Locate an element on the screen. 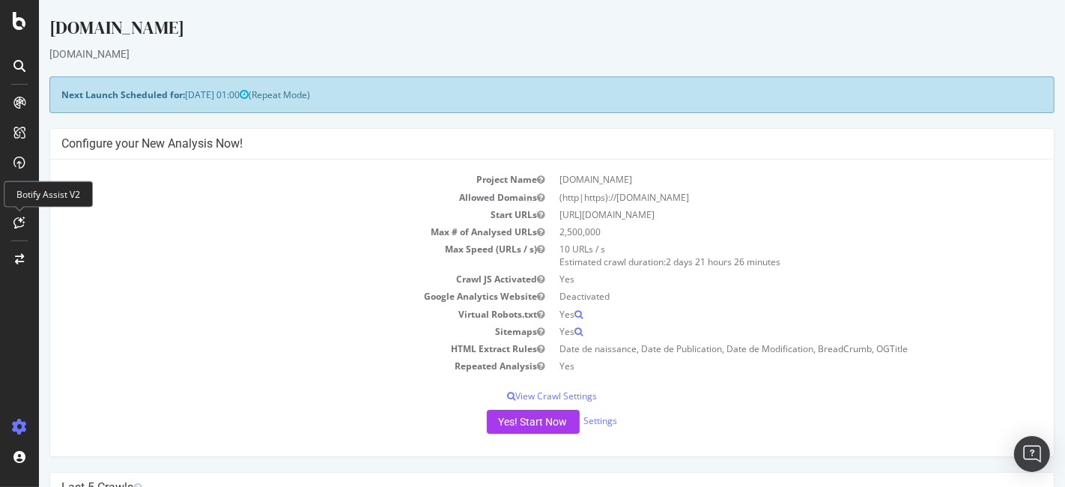 The height and width of the screenshot is (487, 1065). td: Max Speed (URLs / s) is located at coordinates (267, 255).